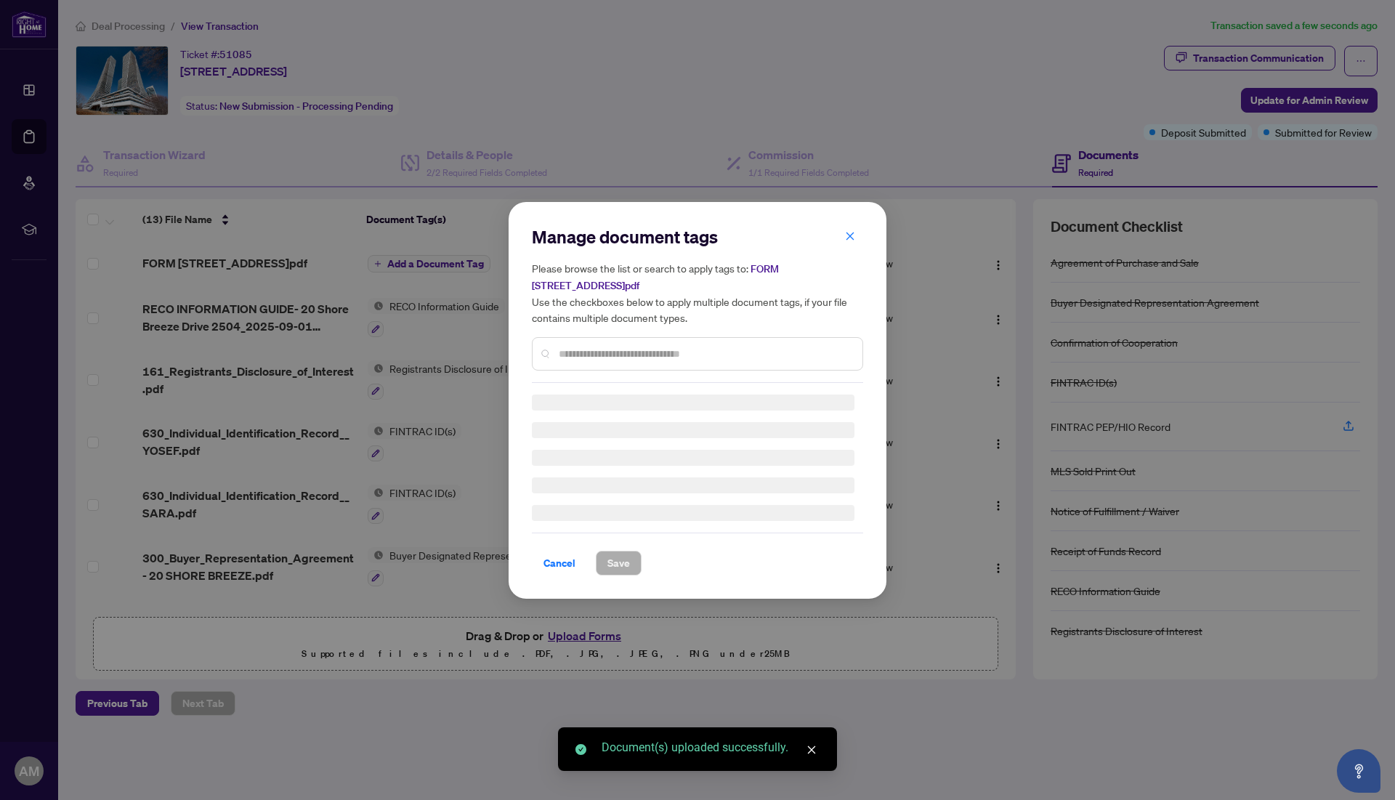  I want to click on a: Close, so click(812, 750).